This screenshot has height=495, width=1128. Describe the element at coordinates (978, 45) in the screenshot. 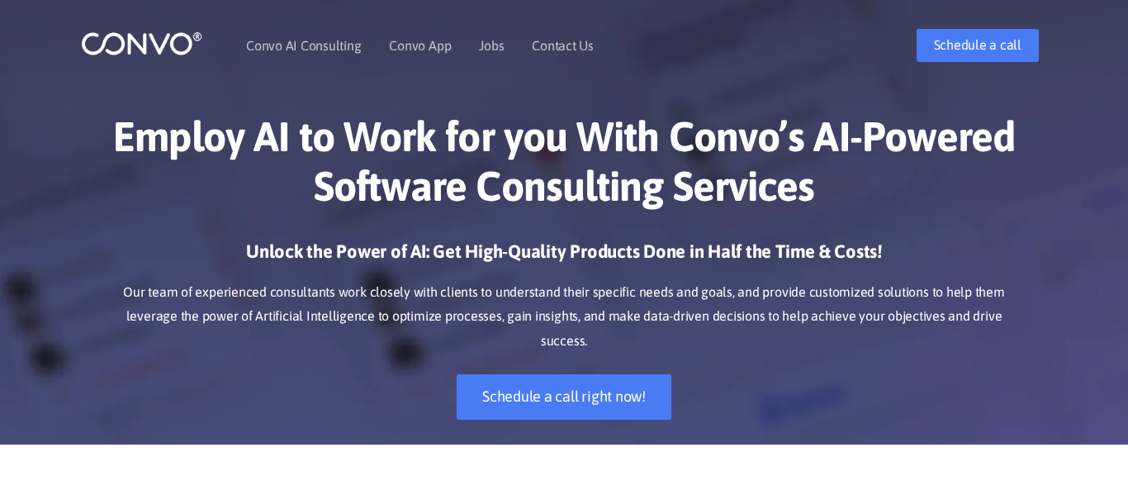

I see `a: Schedule a call` at that location.